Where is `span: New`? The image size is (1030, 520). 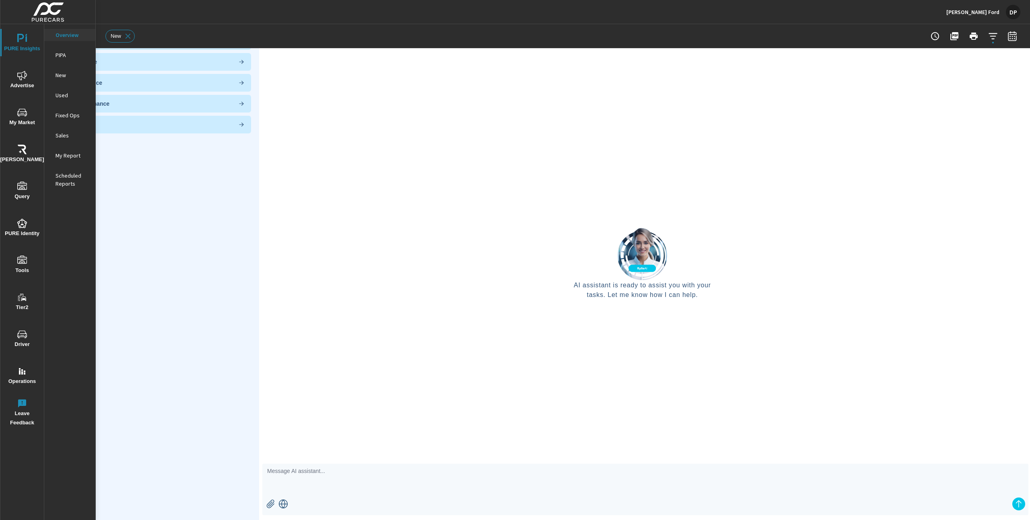 span: New is located at coordinates (116, 36).